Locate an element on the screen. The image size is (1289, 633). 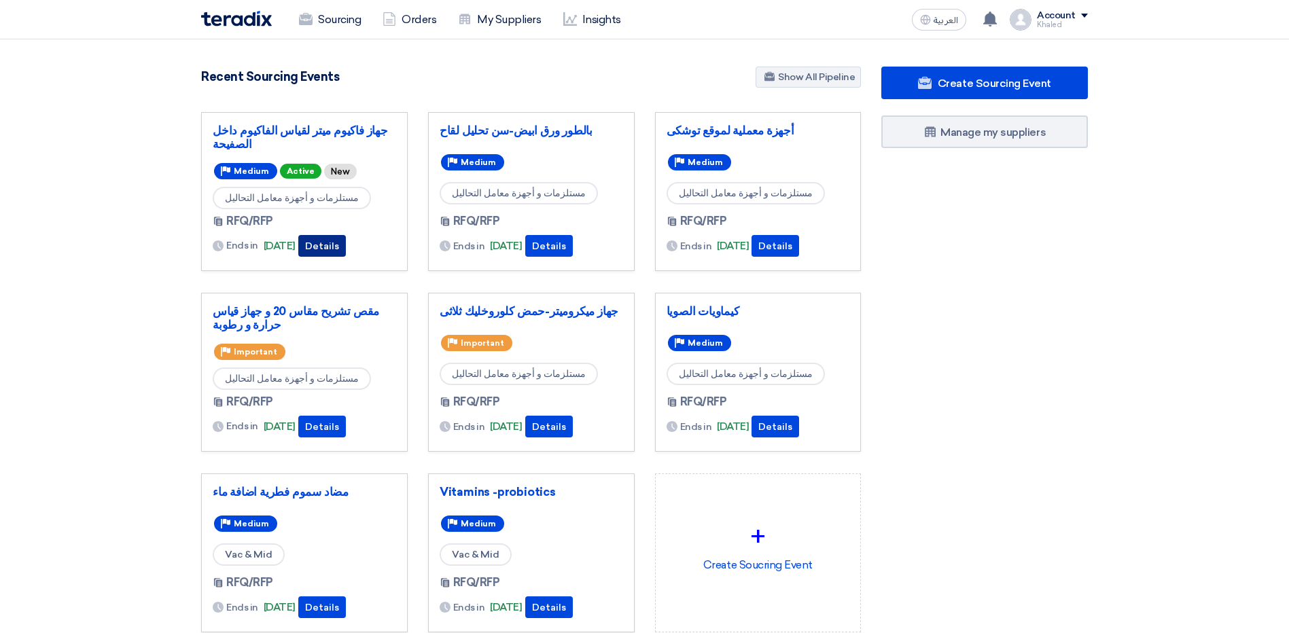
a: My Suppliers is located at coordinates (500, 20).